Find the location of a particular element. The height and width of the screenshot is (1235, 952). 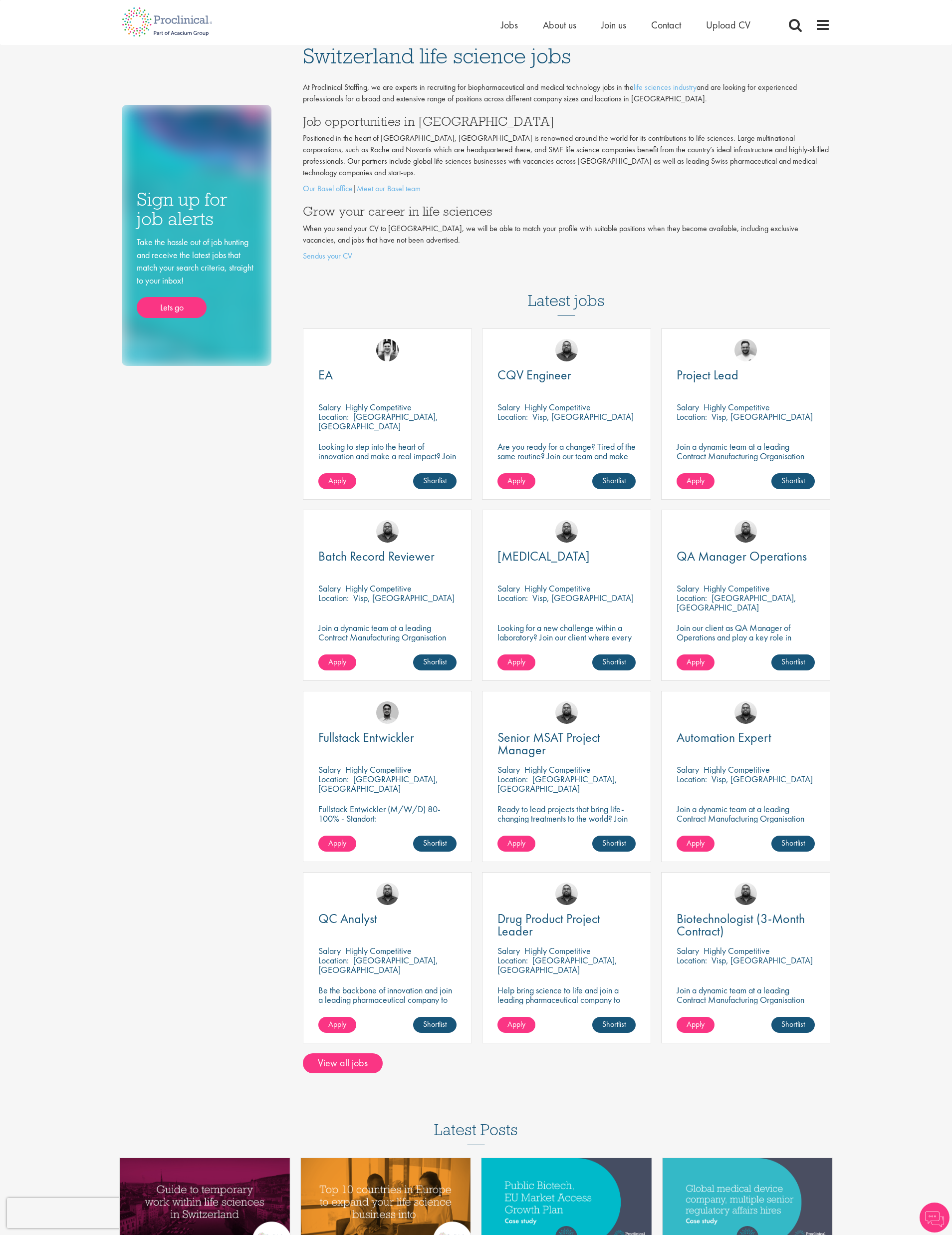

span: EA is located at coordinates (325, 375).